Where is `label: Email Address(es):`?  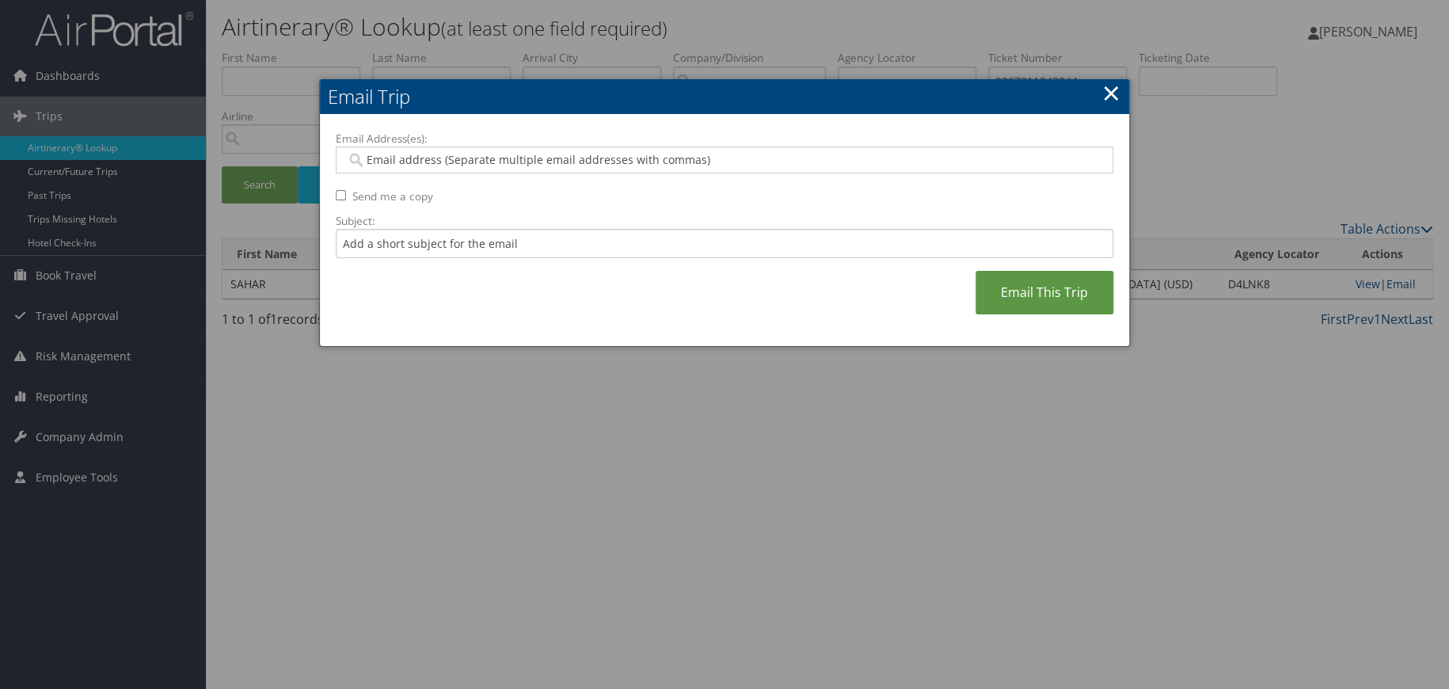 label: Email Address(es): is located at coordinates (724, 139).